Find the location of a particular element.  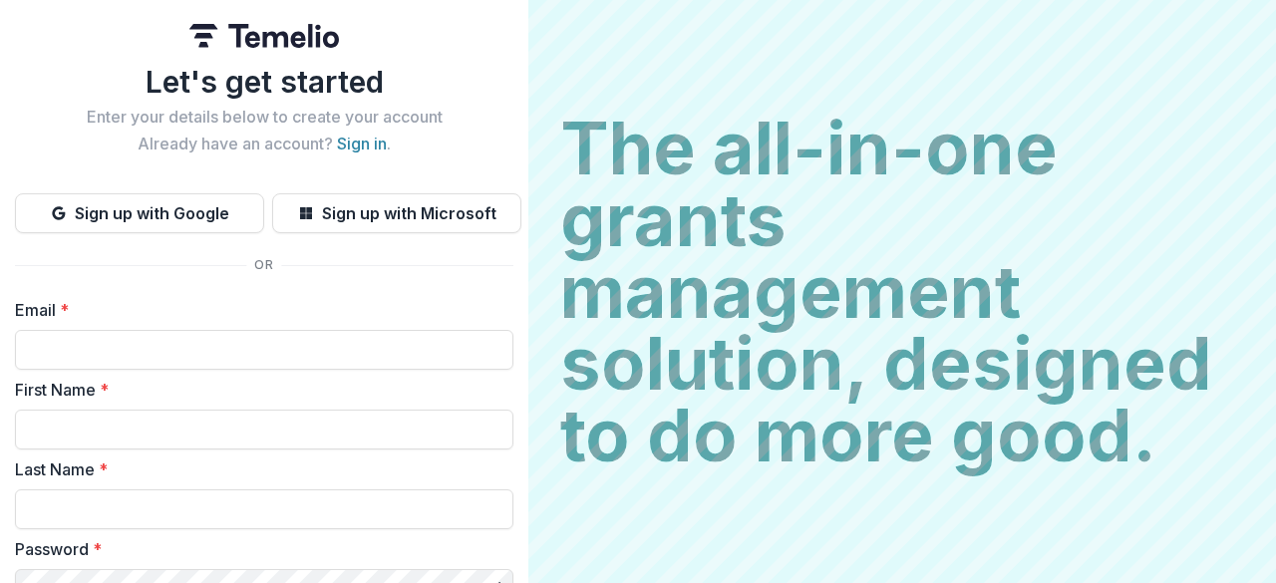

h2: Already have an account? . is located at coordinates (264, 144).